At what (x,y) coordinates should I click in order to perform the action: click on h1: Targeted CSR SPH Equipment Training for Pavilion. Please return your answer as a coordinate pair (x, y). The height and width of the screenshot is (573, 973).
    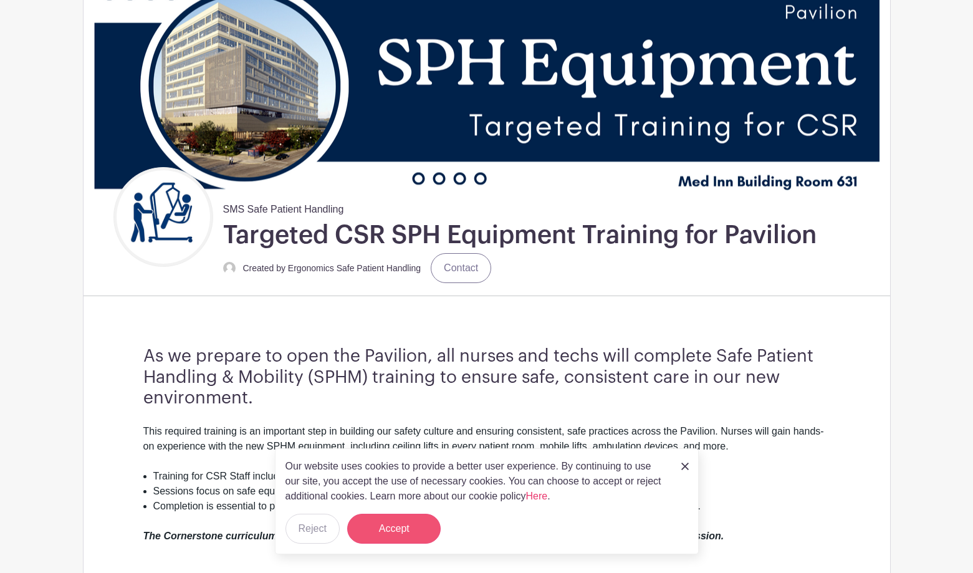
    Looking at the image, I should click on (520, 235).